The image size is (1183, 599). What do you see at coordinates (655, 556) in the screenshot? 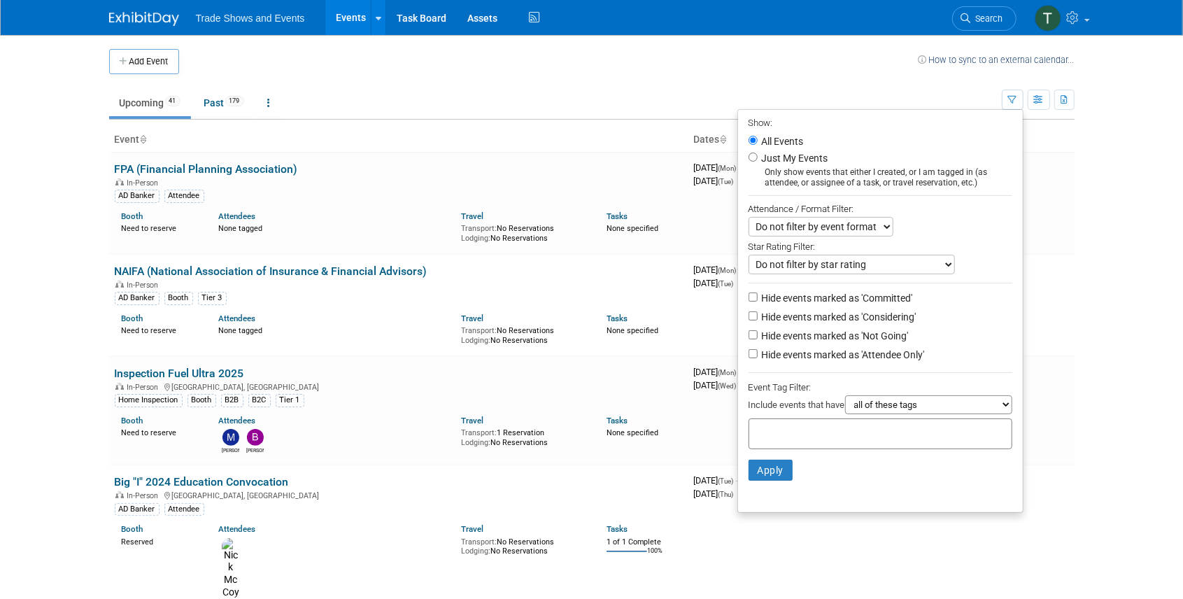
I see `td: 100%` at bounding box center [655, 556].